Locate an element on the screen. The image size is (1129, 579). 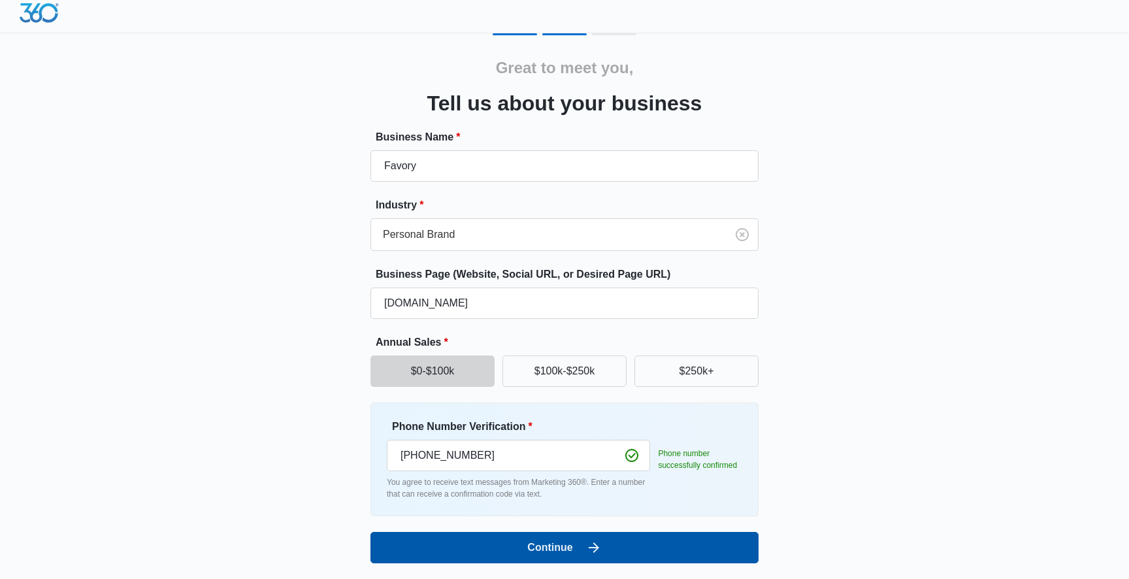
h2: Great to meet you, is located at coordinates (565, 68).